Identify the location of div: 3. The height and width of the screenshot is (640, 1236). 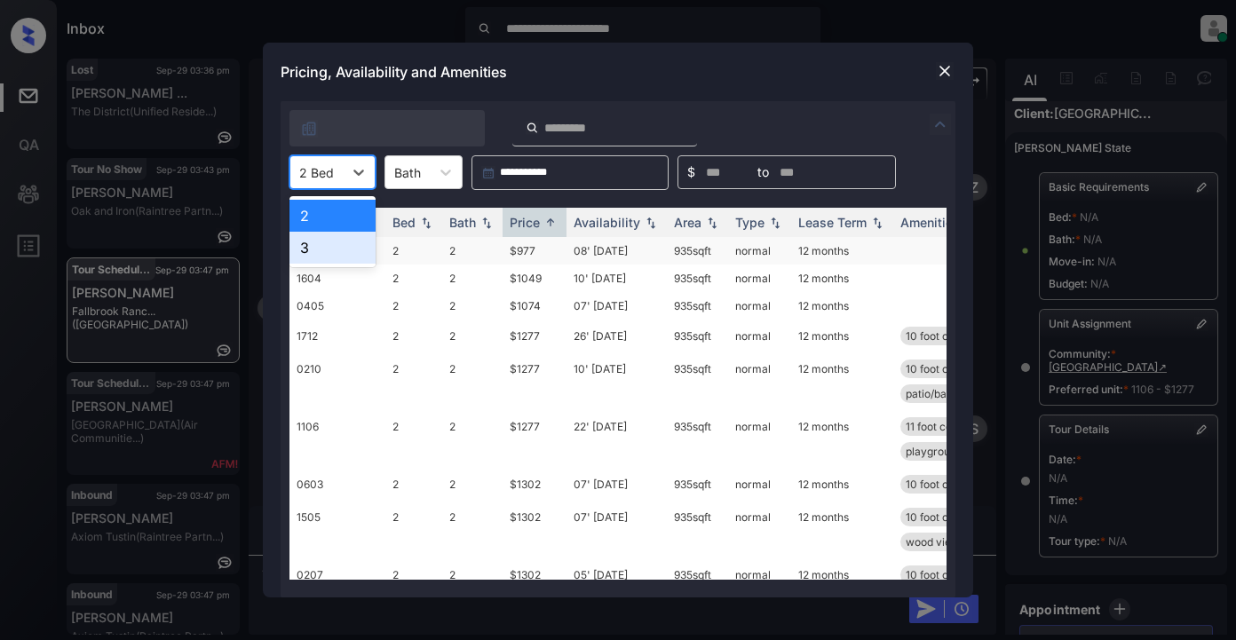
(332, 248).